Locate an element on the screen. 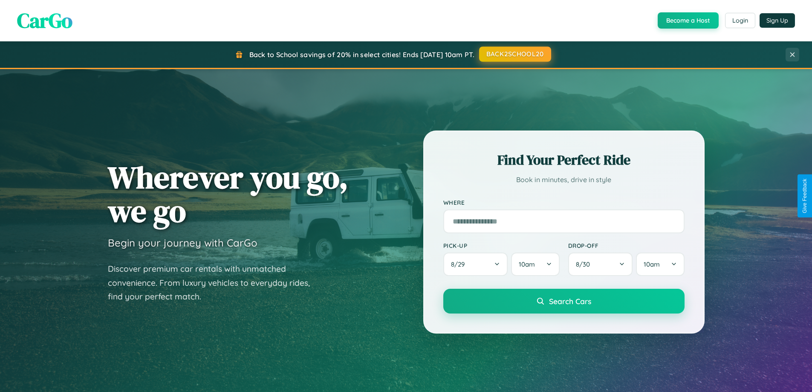 This screenshot has height=392, width=812. h3: Begin your journey with CarGo is located at coordinates (182, 243).